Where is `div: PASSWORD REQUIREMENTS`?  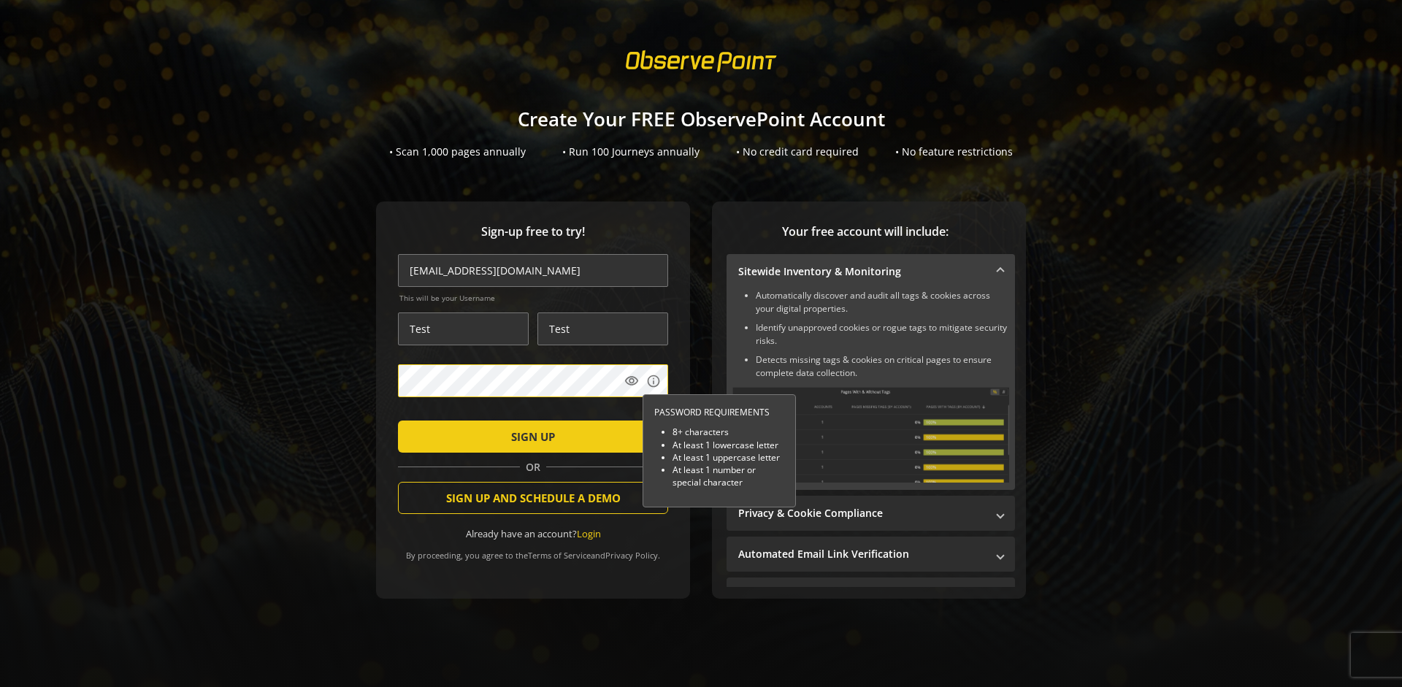 div: PASSWORD REQUIREMENTS is located at coordinates (719, 412).